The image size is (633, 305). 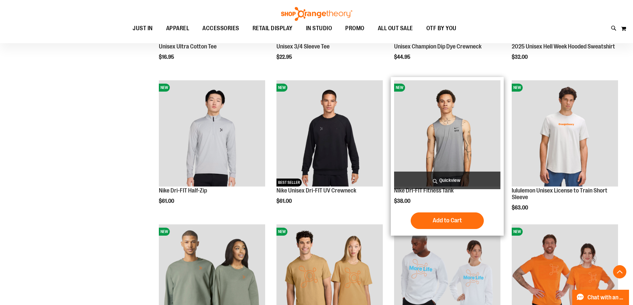 What do you see at coordinates (447, 180) in the screenshot?
I see `a: Quickview` at bounding box center [447, 180].